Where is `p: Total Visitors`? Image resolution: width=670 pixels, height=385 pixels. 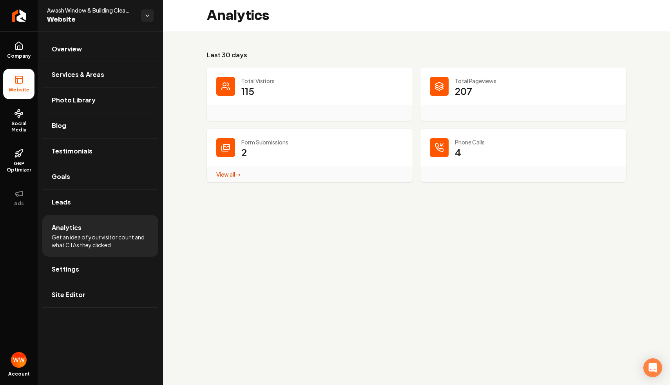 p: Total Visitors is located at coordinates (322, 81).